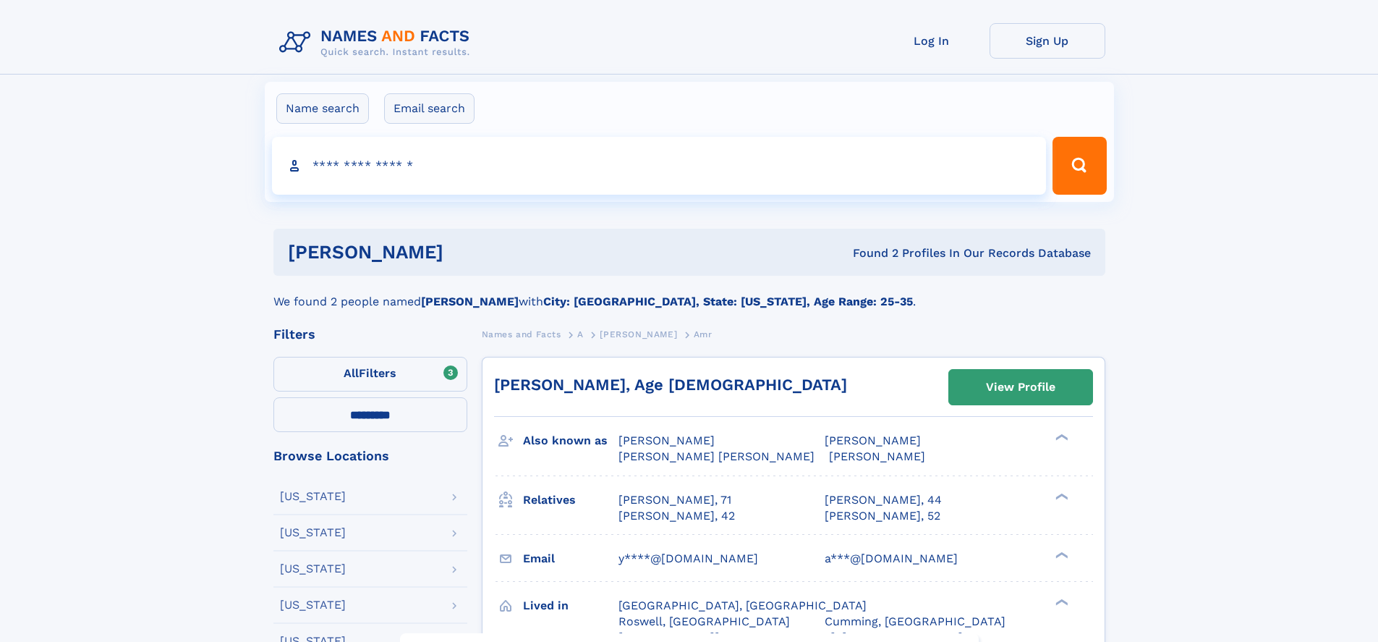 This screenshot has height=642, width=1378. What do you see at coordinates (522, 333) in the screenshot?
I see `a: Names and Facts` at bounding box center [522, 333].